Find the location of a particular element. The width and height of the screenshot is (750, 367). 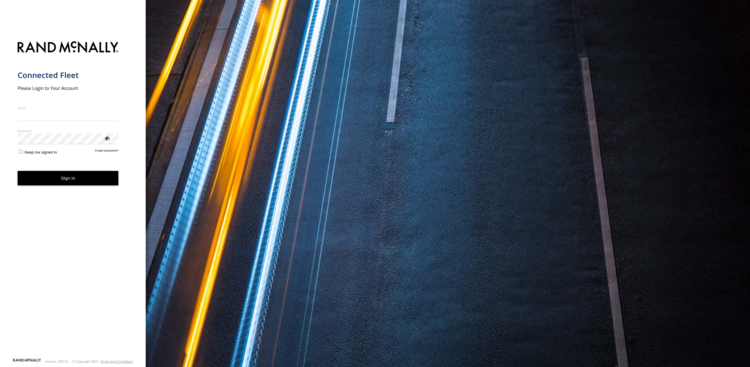

h2: Please Login to Your Account is located at coordinates (68, 88).